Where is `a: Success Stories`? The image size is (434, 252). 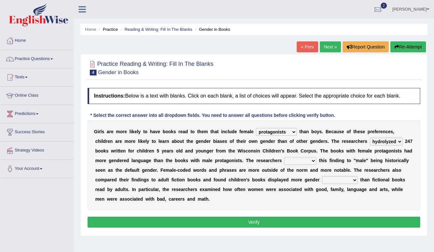 a: Success Stories is located at coordinates (37, 131).